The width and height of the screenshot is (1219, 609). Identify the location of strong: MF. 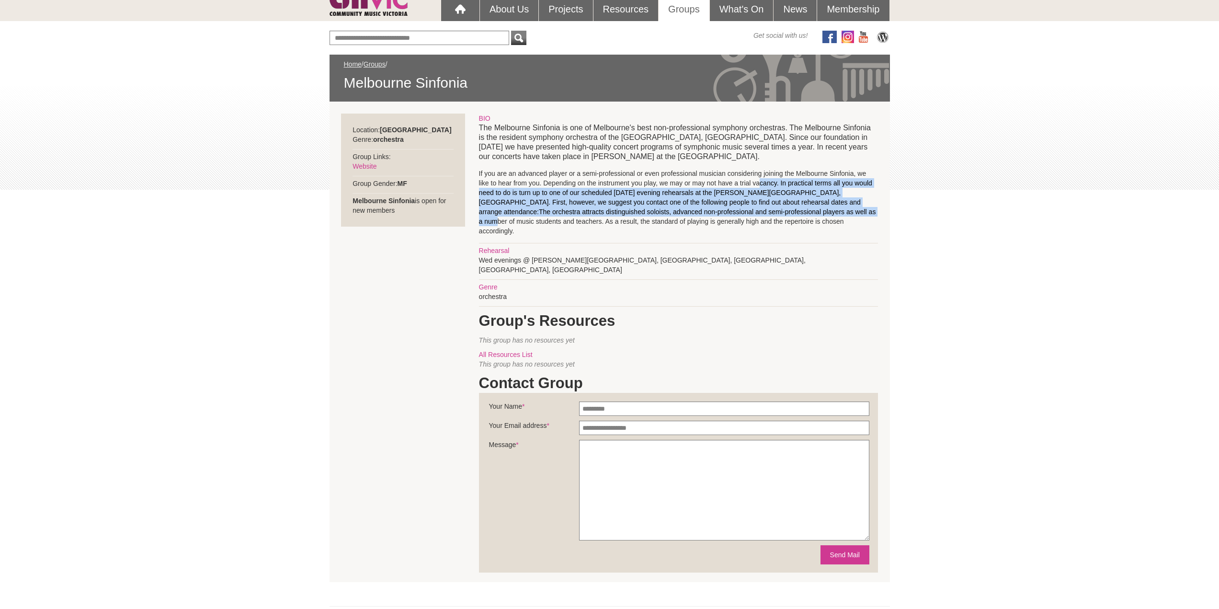
(402, 183).